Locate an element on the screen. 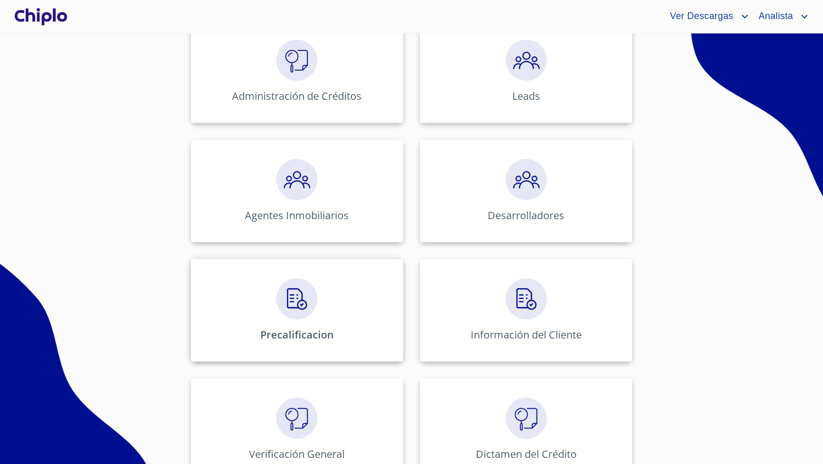 This screenshot has width=823, height=464. img: megaClickDictamen.png is located at coordinates (526, 418).